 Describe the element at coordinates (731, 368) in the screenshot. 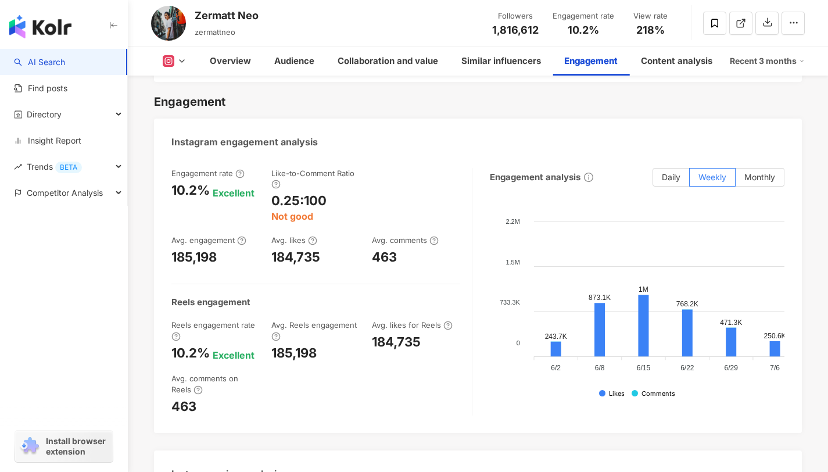

I see `tspan: 6/29` at that location.